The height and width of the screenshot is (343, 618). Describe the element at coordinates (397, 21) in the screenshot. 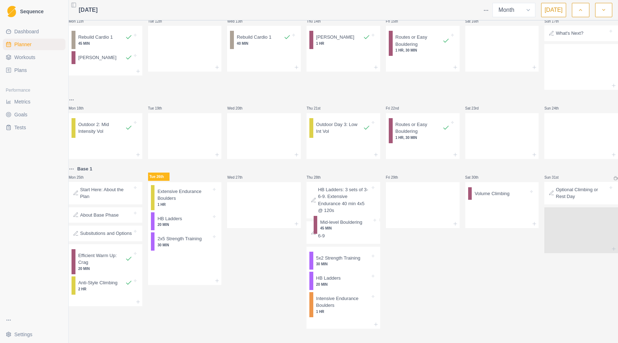

I see `p: Fri 15th` at that location.